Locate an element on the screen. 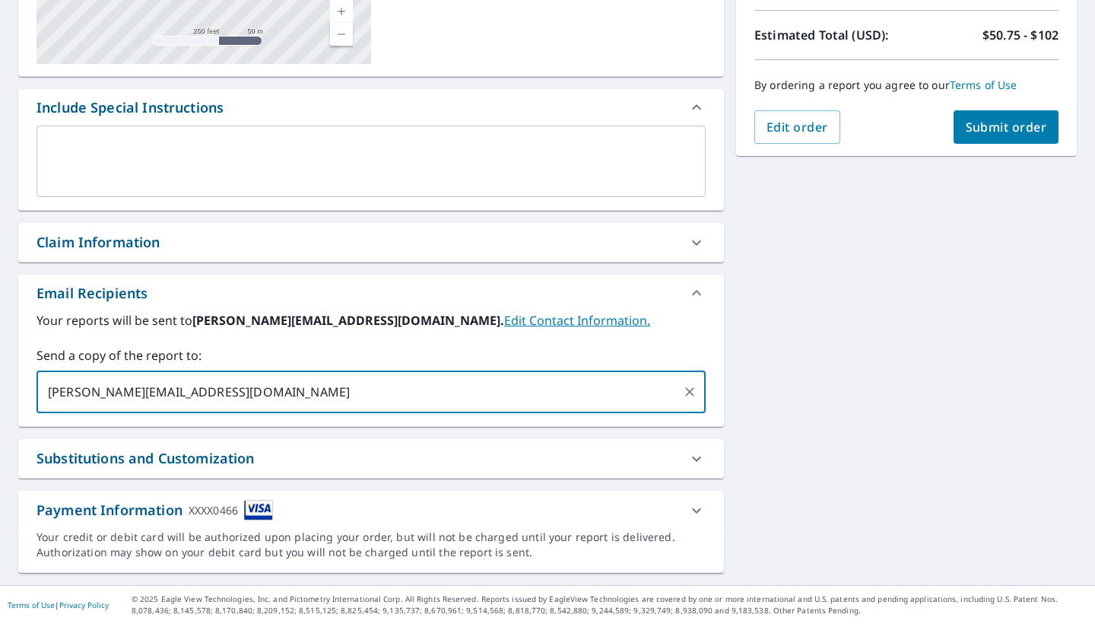 This screenshot has width=1095, height=624. p: $50.75 - $102 is located at coordinates (1021, 35).